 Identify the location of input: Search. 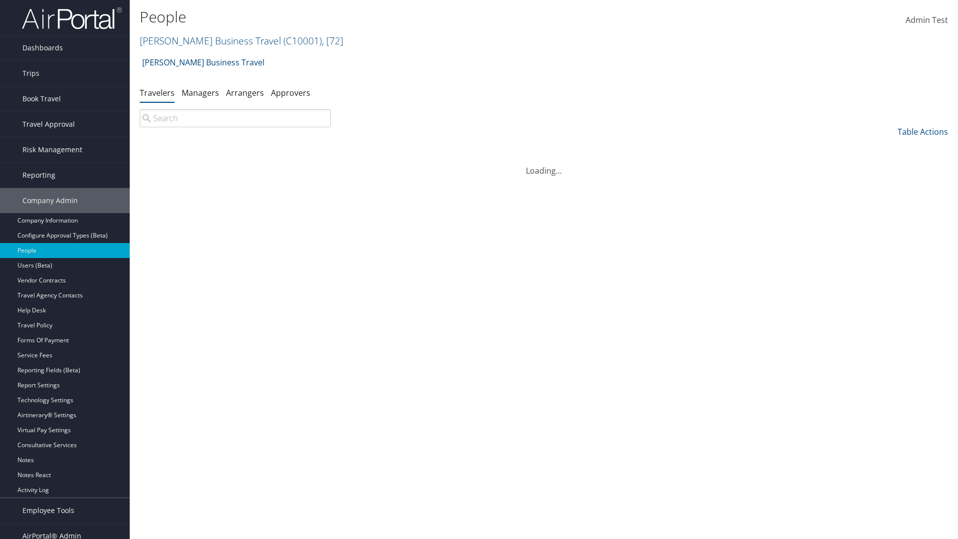
(235, 118).